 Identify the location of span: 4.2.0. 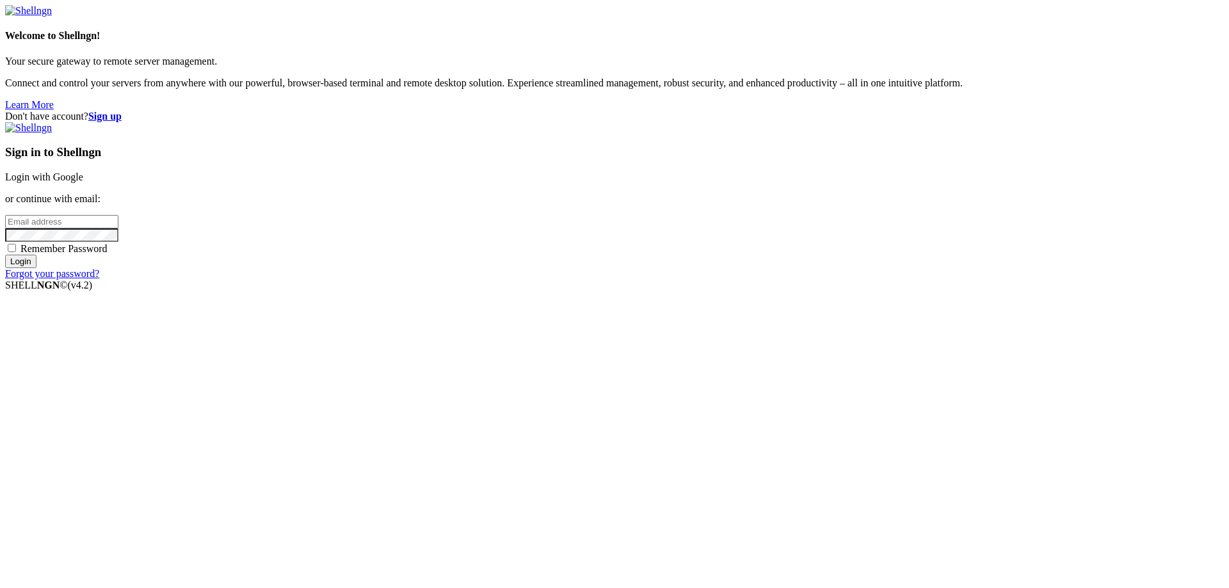
(80, 285).